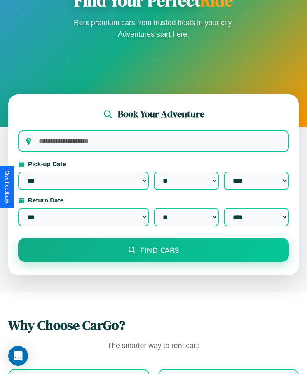  I want to click on h2: Why Choose CarGo?, so click(153, 325).